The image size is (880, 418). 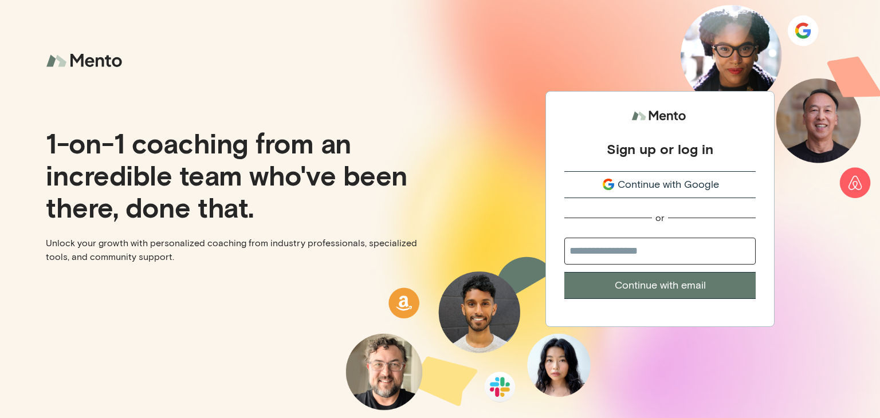 I want to click on p: Unlock your growth with personalized coaching from industry professionals, specialized tools, and..., so click(x=238, y=250).